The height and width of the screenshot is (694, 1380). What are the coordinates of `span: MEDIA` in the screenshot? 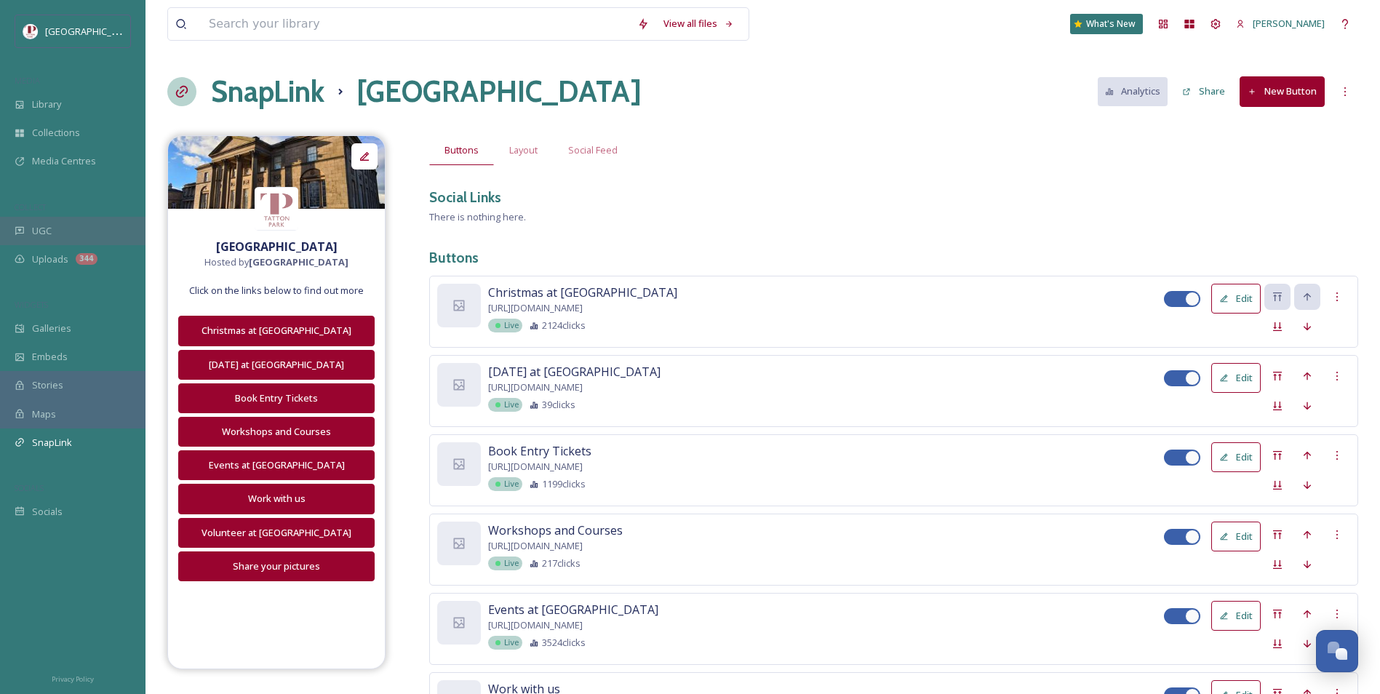 It's located at (27, 80).